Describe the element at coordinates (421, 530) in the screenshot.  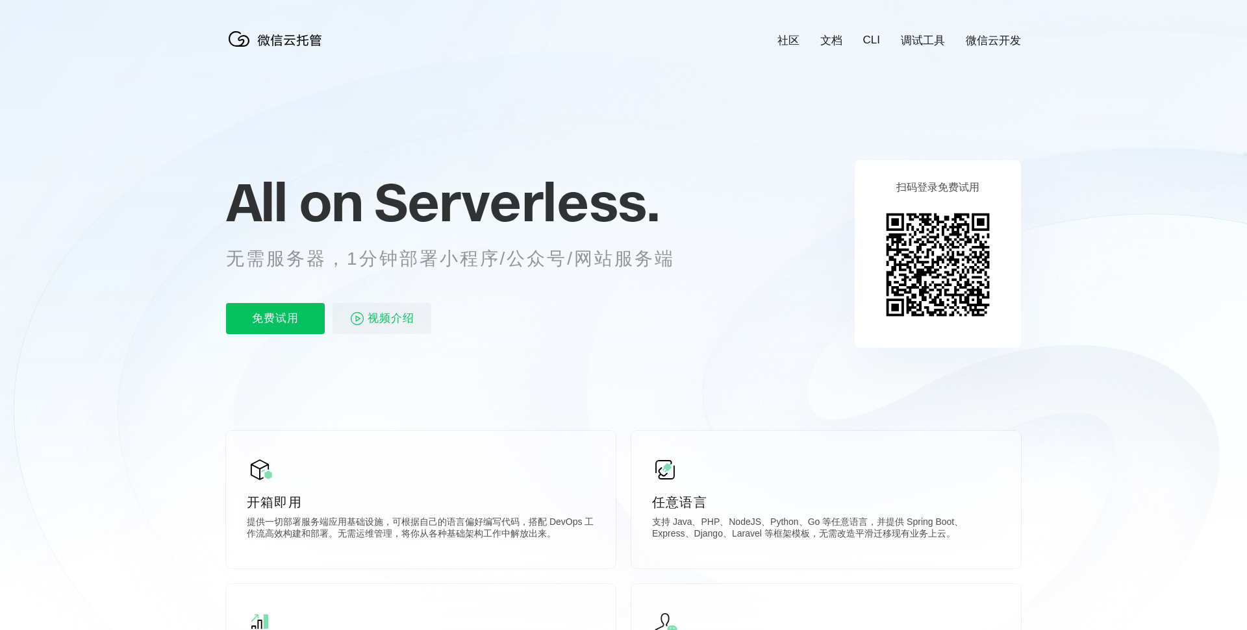
I see `p: 提供一切部署服务端应用基础设施，可根据自己的语言偏好编写代码，搭配 DevOps 工作流高效构建和部署。无需运维管理，将你从各种基础架构工作中解放出来。` at that location.